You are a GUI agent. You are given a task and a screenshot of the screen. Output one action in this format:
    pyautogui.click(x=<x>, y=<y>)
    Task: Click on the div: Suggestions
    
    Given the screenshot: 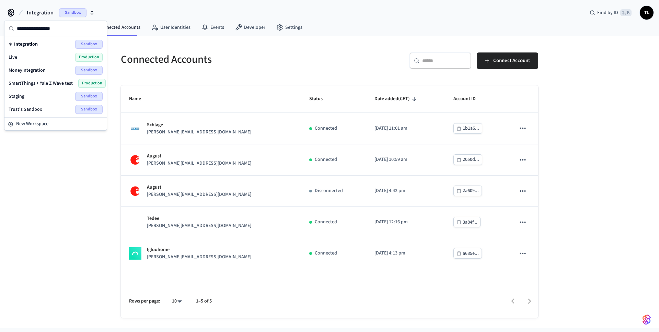 What is the action you would take?
    pyautogui.click(x=56, y=77)
    